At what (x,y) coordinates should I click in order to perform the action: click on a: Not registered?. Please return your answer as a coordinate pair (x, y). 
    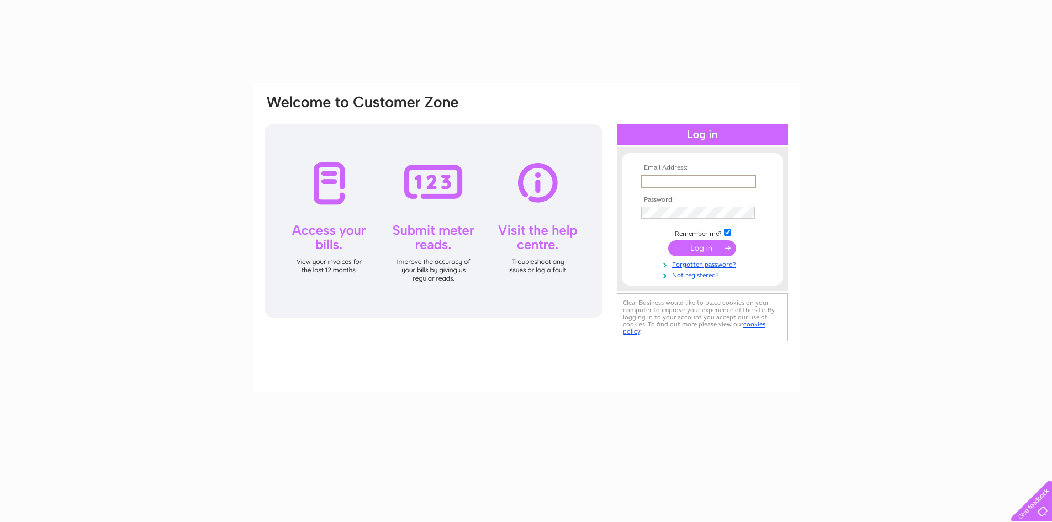
    Looking at the image, I should click on (704, 274).